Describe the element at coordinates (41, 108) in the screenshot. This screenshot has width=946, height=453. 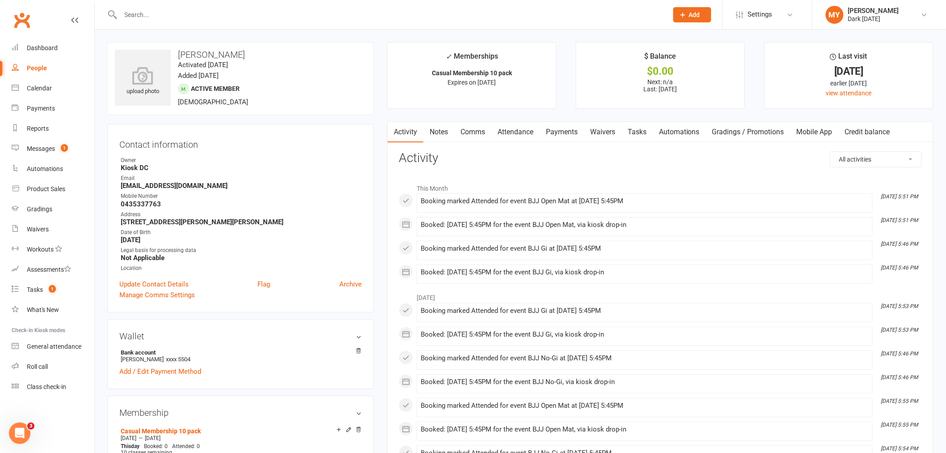
I see `div: Payments` at that location.